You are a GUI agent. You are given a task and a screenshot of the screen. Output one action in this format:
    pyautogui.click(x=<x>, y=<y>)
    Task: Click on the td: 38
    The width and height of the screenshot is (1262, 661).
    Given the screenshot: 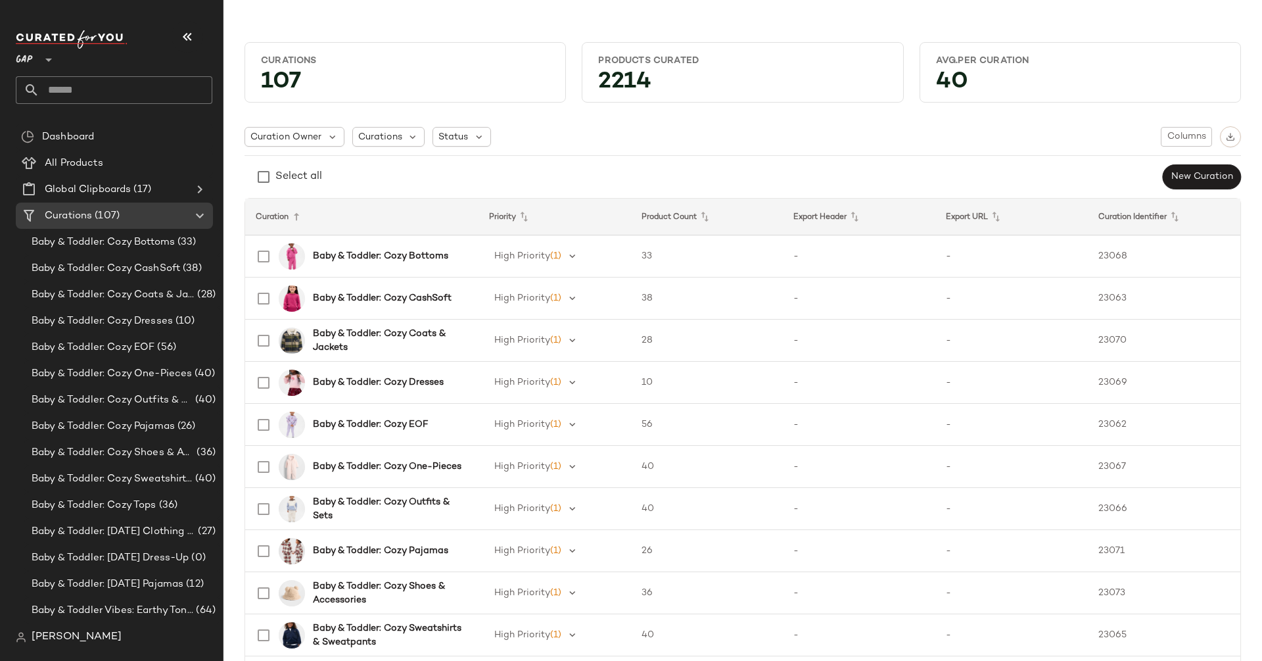 What is the action you would take?
    pyautogui.click(x=707, y=298)
    